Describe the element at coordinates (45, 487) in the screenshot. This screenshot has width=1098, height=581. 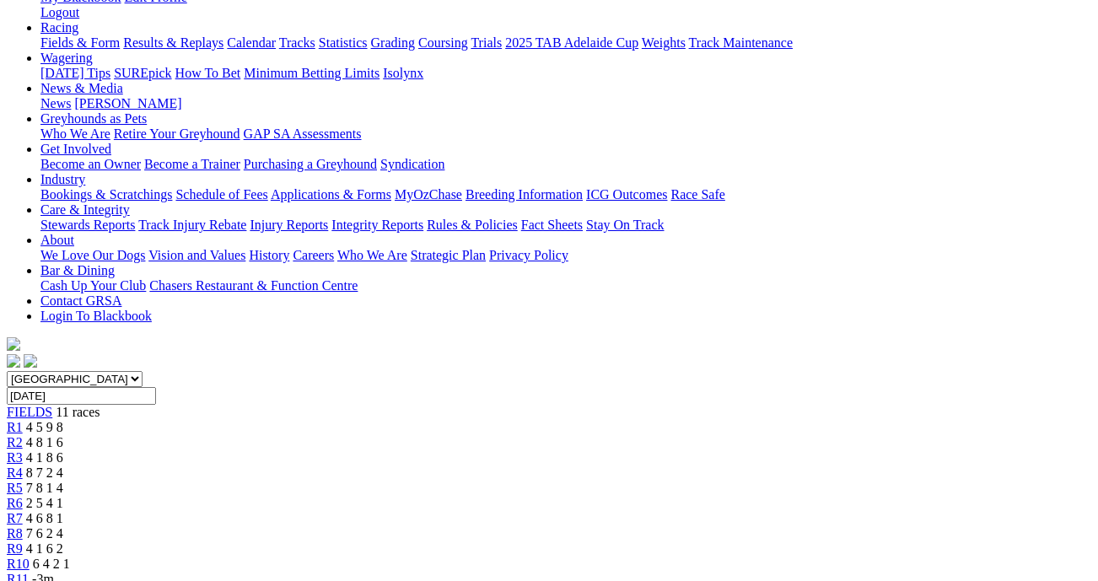
I see `span: 7 8 1 4` at that location.